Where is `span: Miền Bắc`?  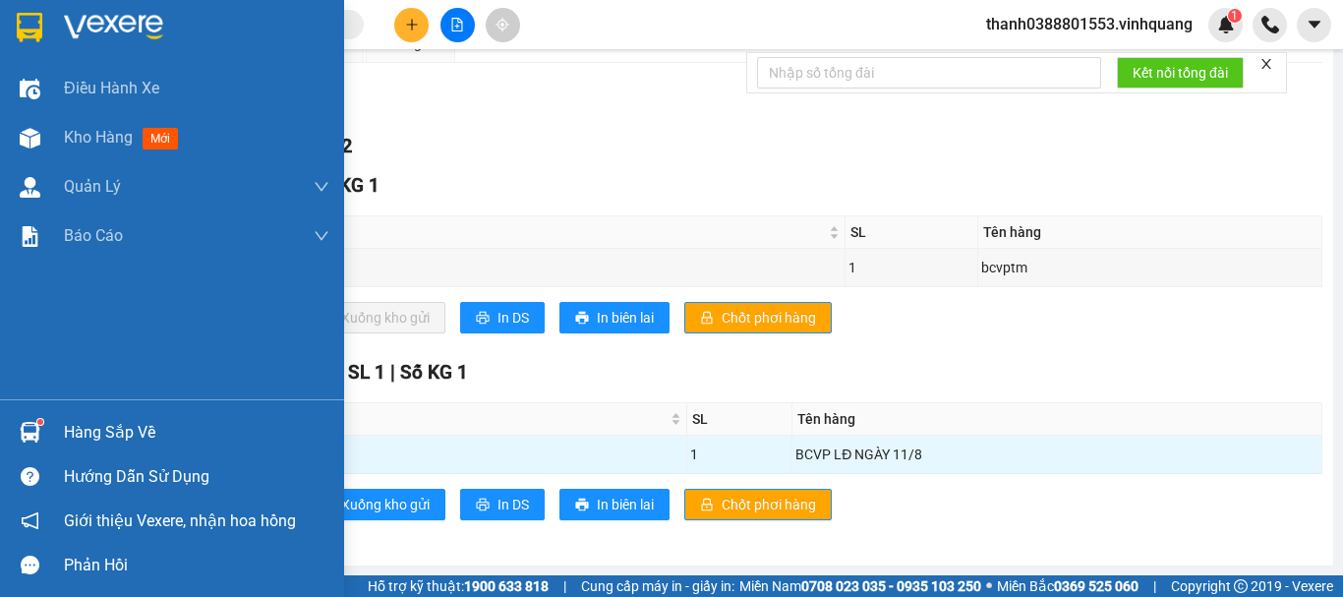 span: Miền Bắc is located at coordinates (1068, 586).